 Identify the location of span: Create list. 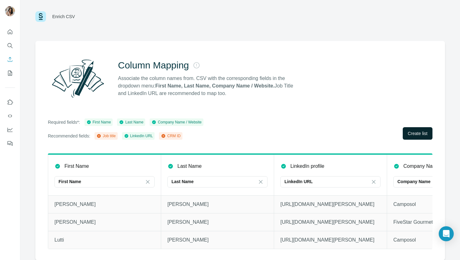
(417, 133).